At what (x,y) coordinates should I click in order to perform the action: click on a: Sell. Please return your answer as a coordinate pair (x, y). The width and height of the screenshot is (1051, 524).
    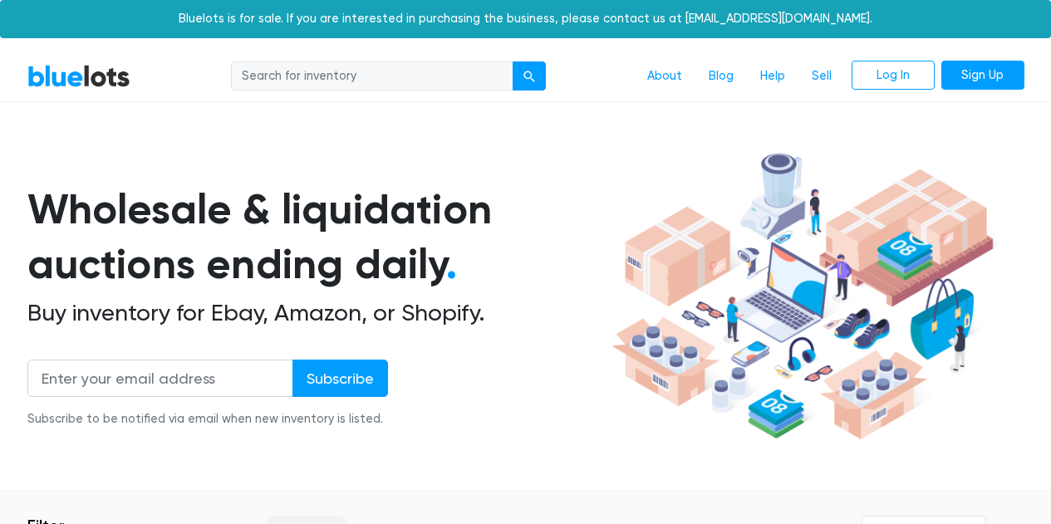
    Looking at the image, I should click on (821, 76).